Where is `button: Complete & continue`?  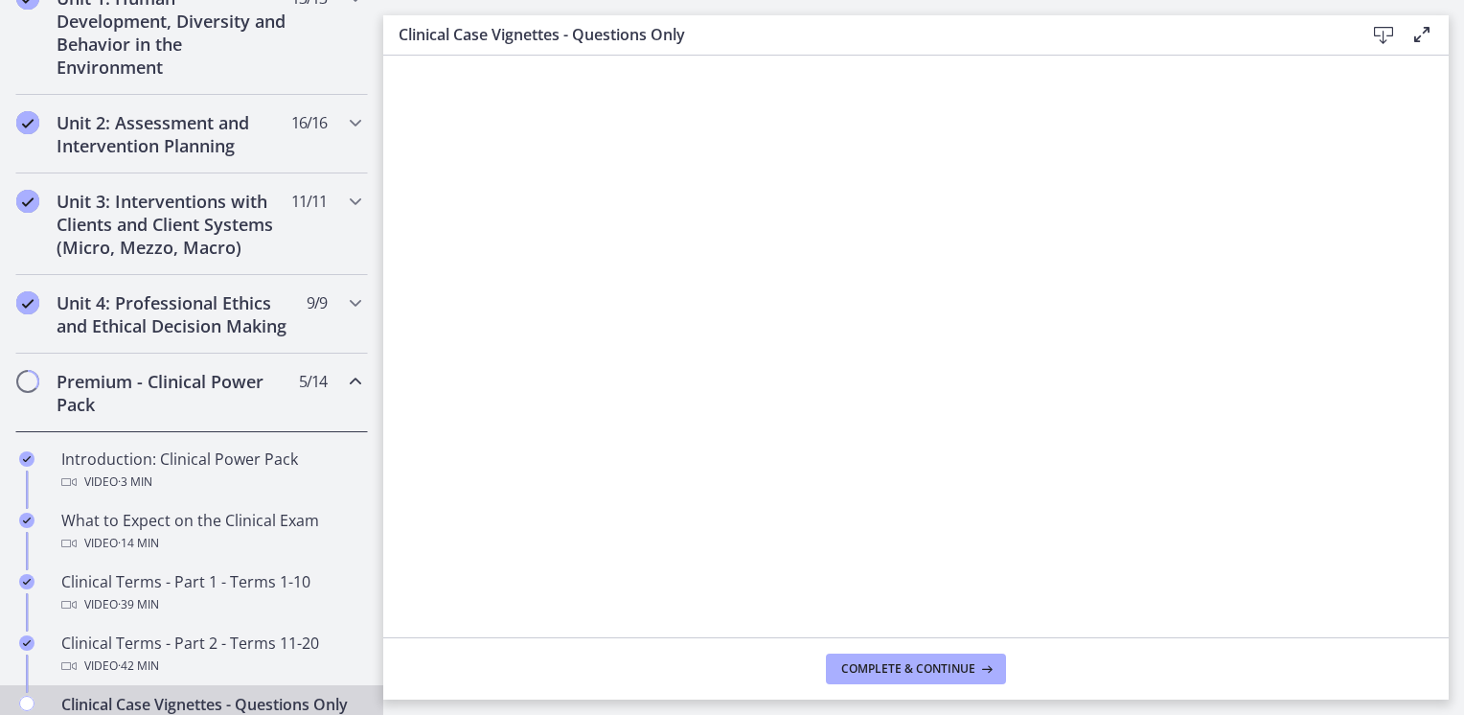 button: Complete & continue is located at coordinates (916, 669).